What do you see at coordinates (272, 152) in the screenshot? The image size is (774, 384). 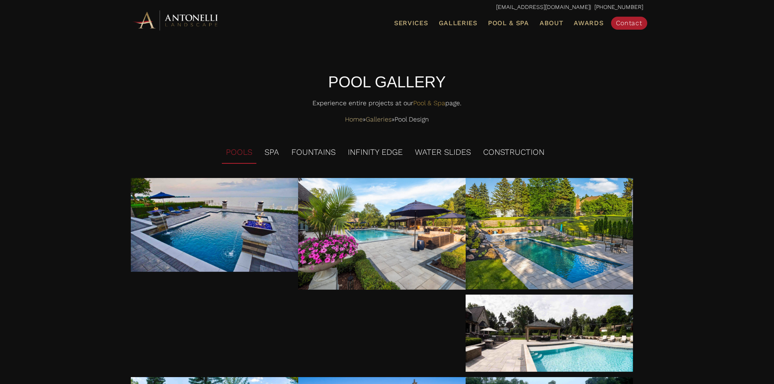 I see `li: SPA` at bounding box center [272, 152].